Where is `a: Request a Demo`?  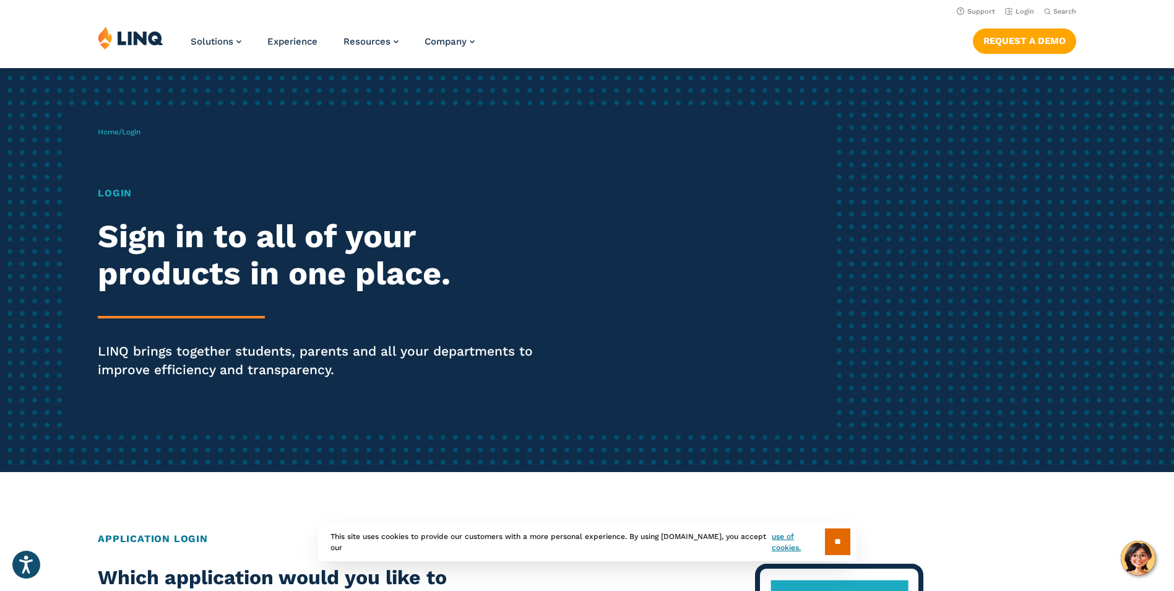 a: Request a Demo is located at coordinates (1024, 41).